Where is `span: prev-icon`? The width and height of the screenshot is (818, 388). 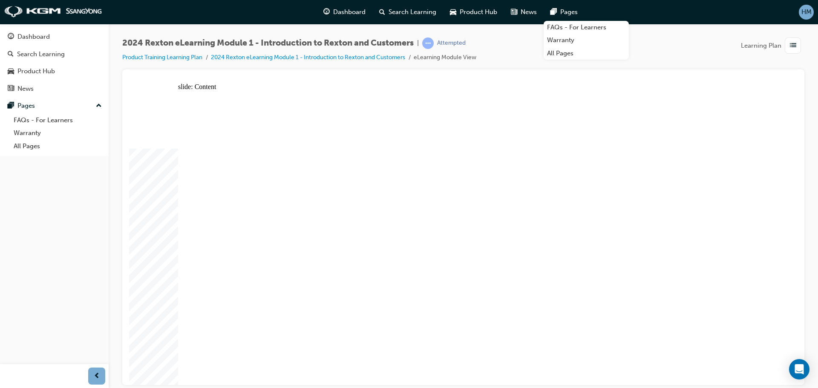
span: prev-icon is located at coordinates (97, 376).